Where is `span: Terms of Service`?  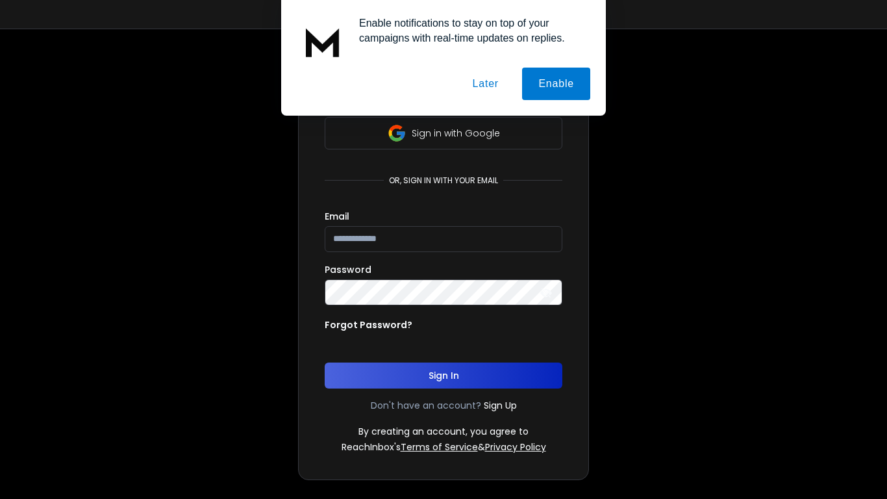
span: Terms of Service is located at coordinates (439, 447).